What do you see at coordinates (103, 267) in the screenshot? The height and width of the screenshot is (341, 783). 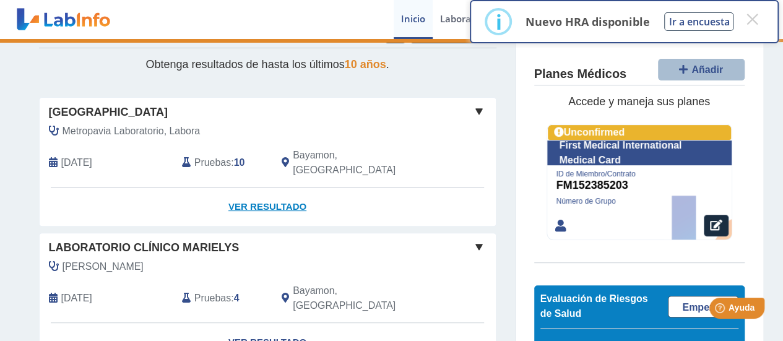 I see `span: Vargas, Carlos` at bounding box center [103, 267].